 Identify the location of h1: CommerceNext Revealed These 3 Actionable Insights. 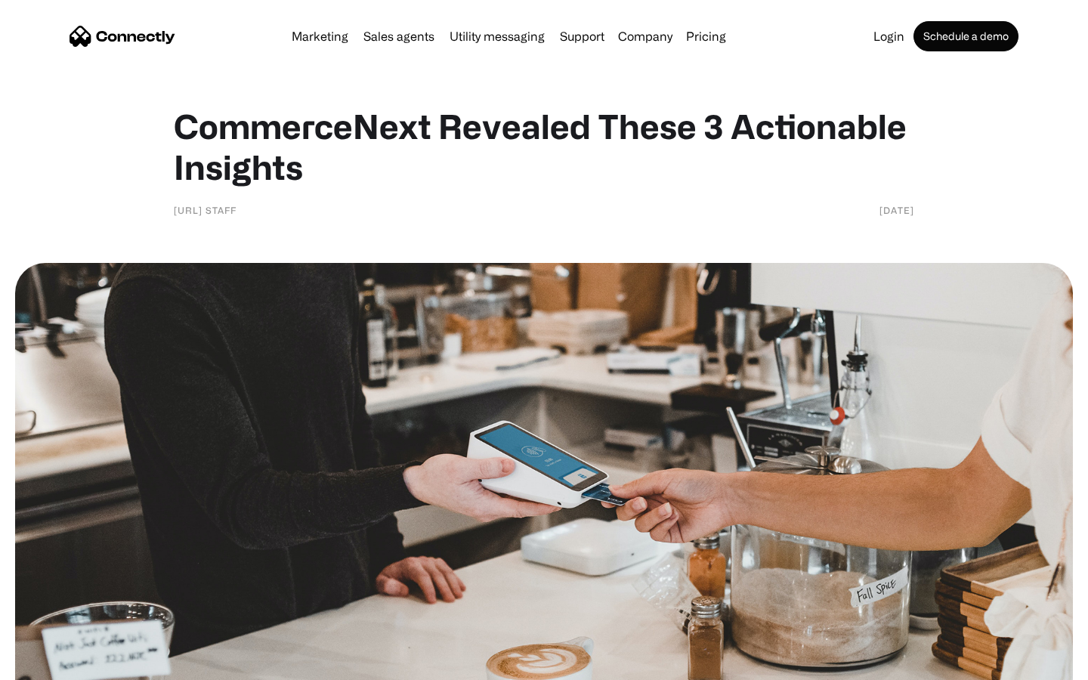
(544, 147).